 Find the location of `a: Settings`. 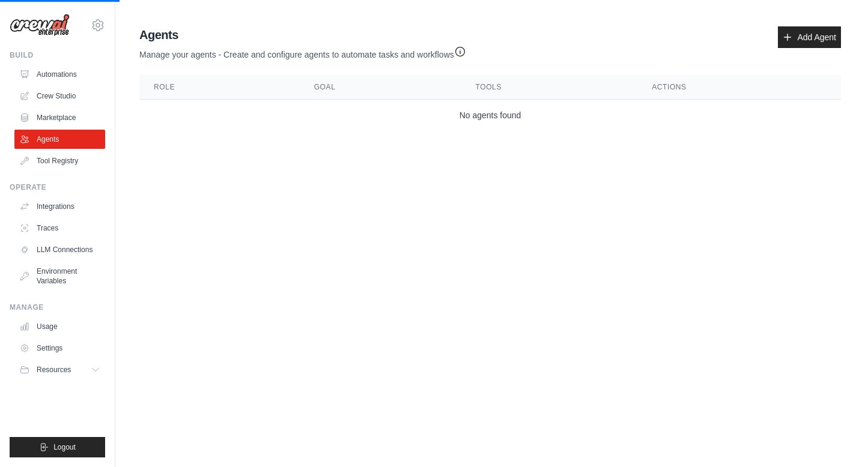

a: Settings is located at coordinates (59, 348).